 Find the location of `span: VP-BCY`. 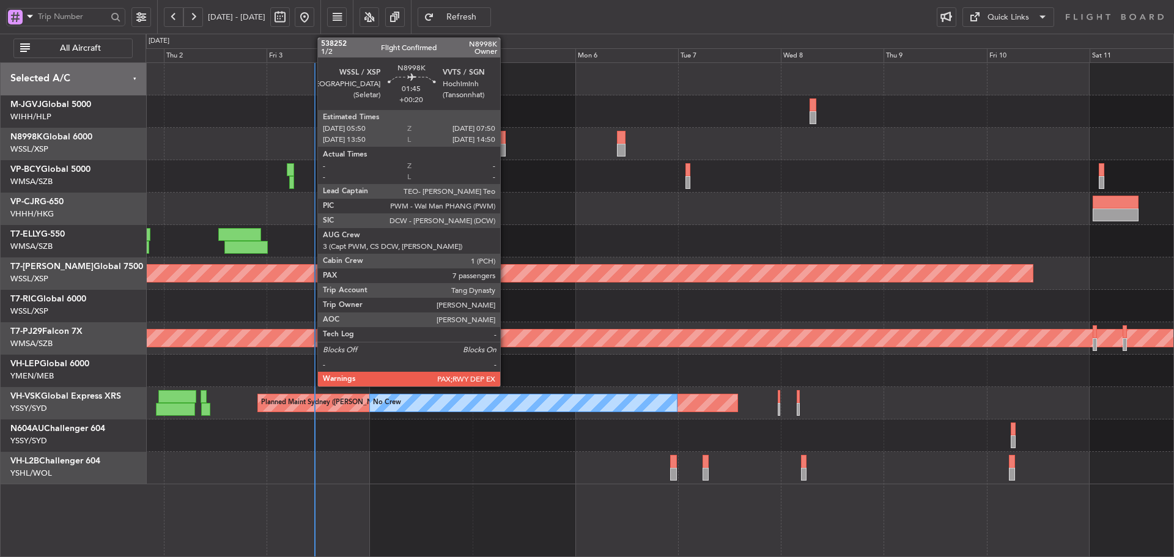

span: VP-BCY is located at coordinates (26, 169).